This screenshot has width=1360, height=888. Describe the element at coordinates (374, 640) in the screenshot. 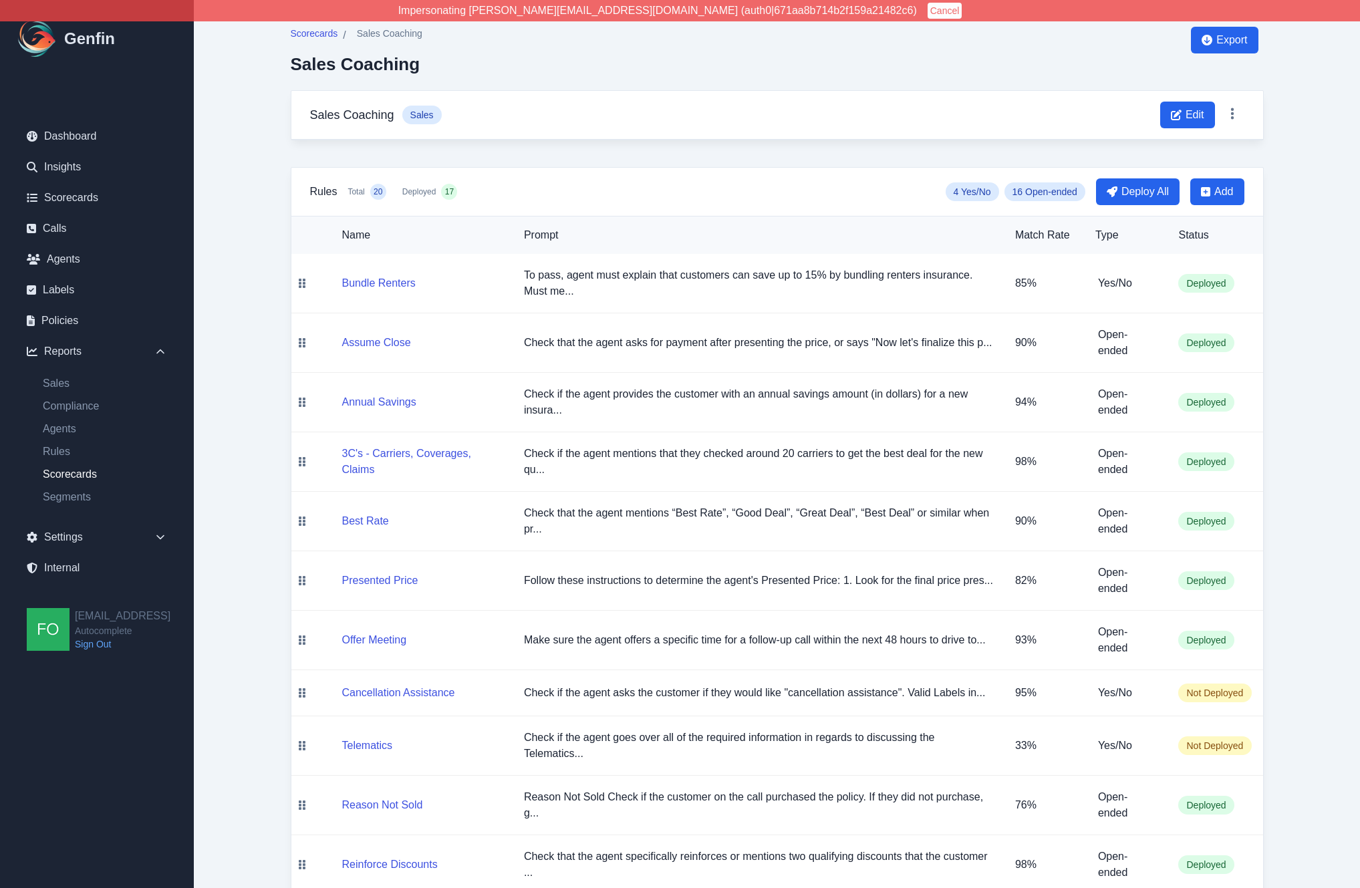

I see `button: Offer Meeting` at that location.